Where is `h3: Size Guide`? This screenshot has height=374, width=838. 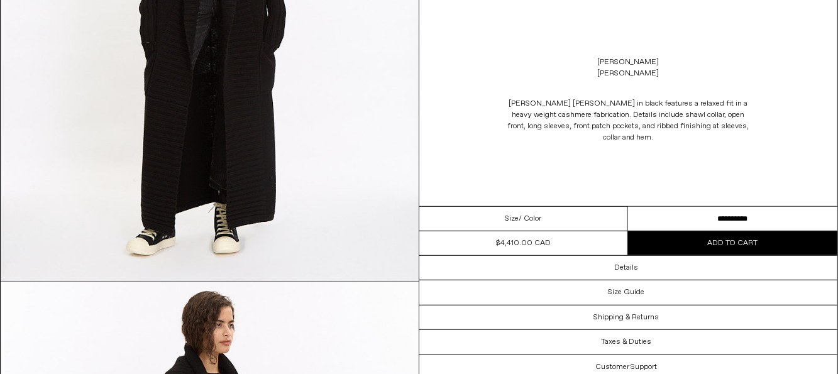 h3: Size Guide is located at coordinates (626, 292).